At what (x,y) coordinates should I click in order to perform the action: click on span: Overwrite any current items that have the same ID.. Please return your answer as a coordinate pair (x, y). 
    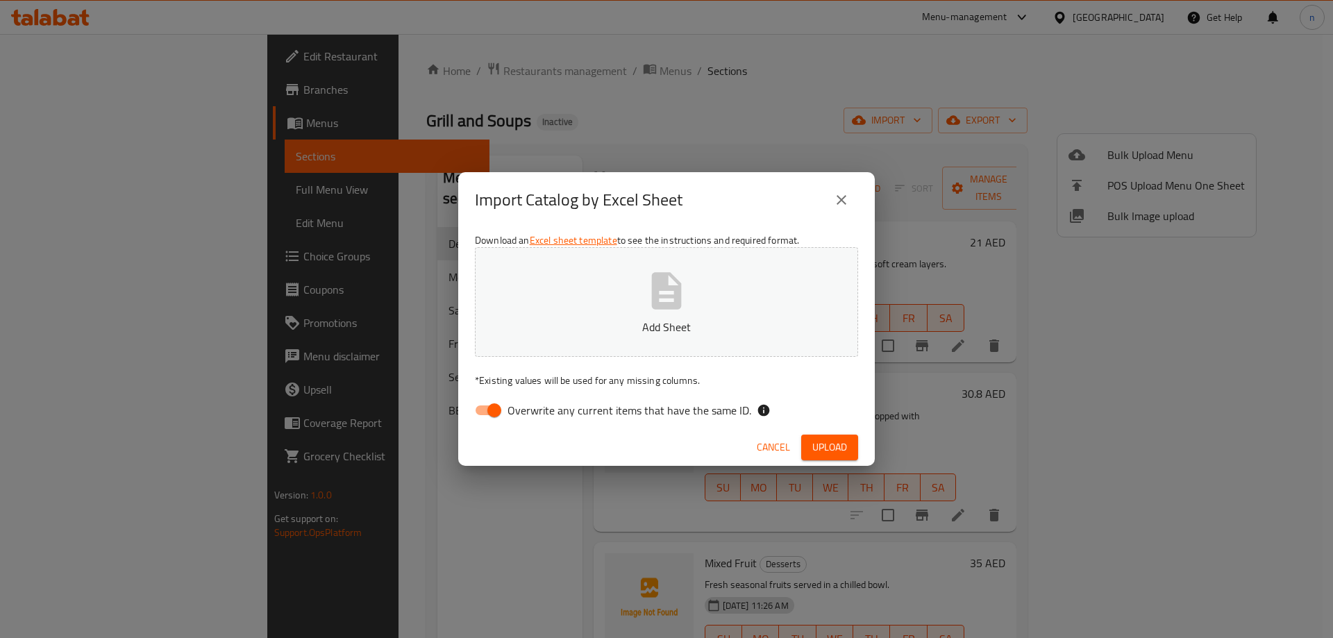
    Looking at the image, I should click on (629, 410).